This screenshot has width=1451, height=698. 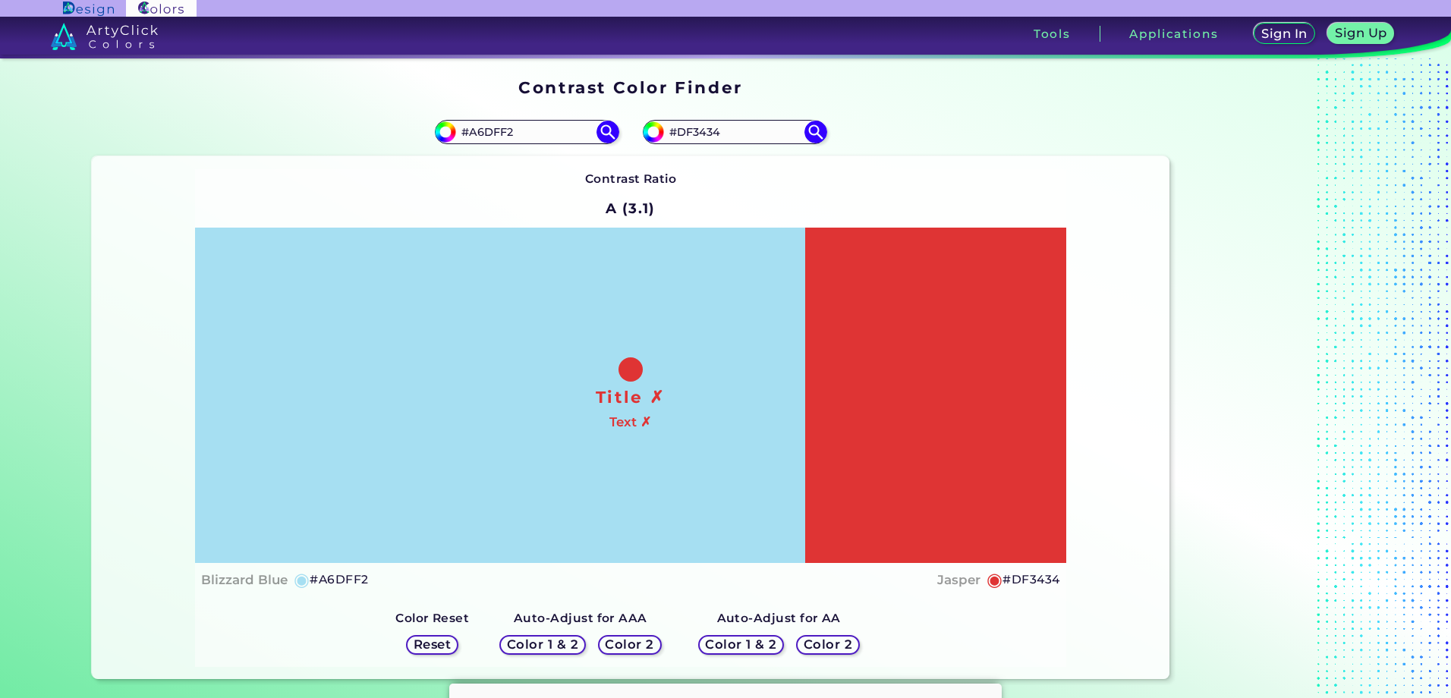 What do you see at coordinates (735, 131) in the screenshot?
I see `input: type color 2..` at bounding box center [735, 131].